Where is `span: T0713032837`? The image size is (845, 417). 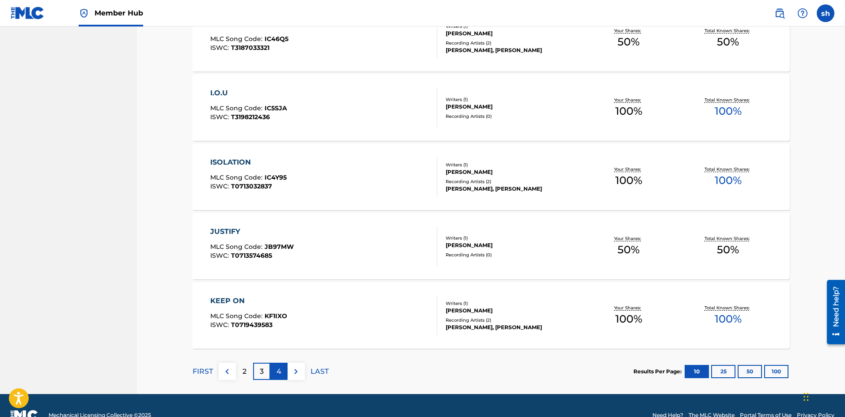 span: T0713032837 is located at coordinates (251, 186).